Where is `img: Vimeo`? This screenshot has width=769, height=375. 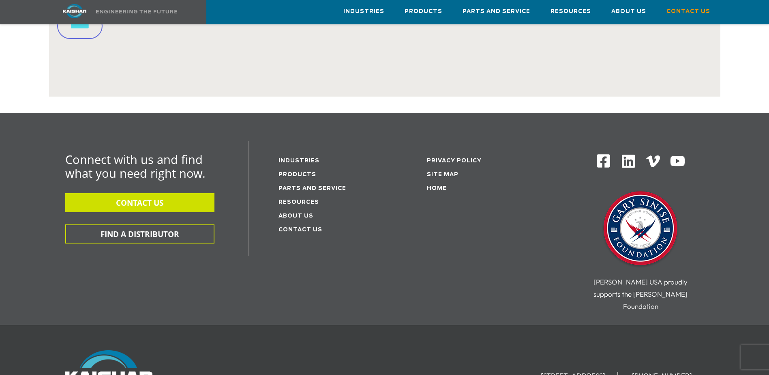 img: Vimeo is located at coordinates (653, 161).